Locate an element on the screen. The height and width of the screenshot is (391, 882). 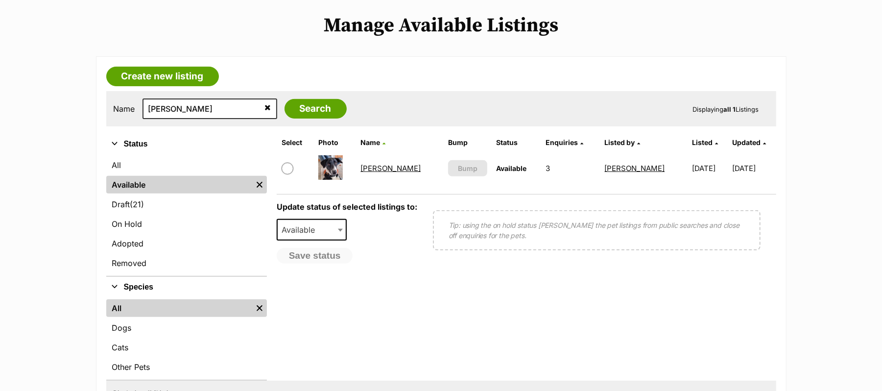
label: Update status of selected listings to: is located at coordinates (347, 207).